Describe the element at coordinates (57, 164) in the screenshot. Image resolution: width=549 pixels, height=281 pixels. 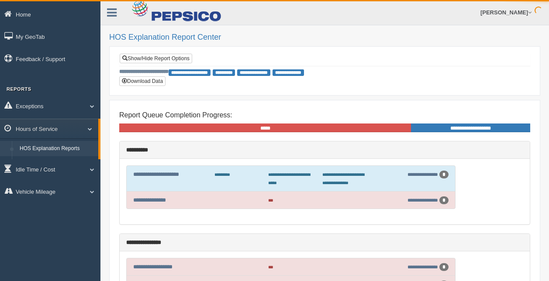
I see `a: HOS Violation Audit Reports` at that location.